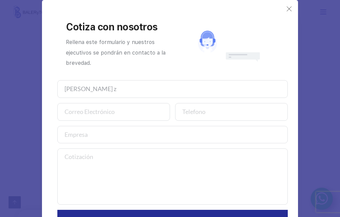 The width and height of the screenshot is (340, 217). What do you see at coordinates (112, 27) in the screenshot?
I see `span: Cotiza con nosotros` at bounding box center [112, 27].